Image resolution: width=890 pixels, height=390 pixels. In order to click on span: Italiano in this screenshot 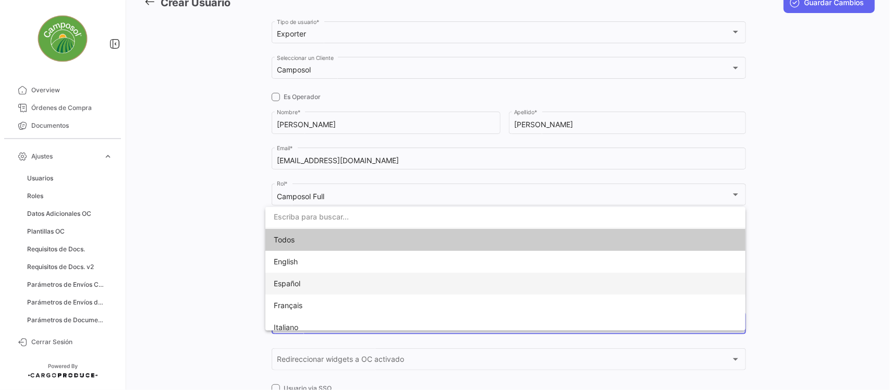, I will do `click(286, 327)`.